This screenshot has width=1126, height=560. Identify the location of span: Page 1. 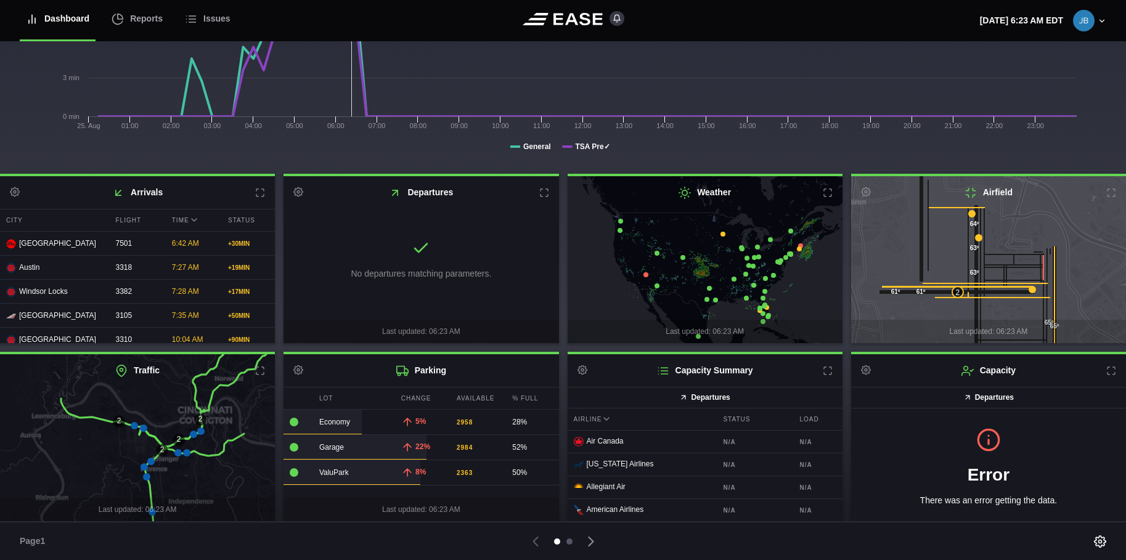
(35, 541).